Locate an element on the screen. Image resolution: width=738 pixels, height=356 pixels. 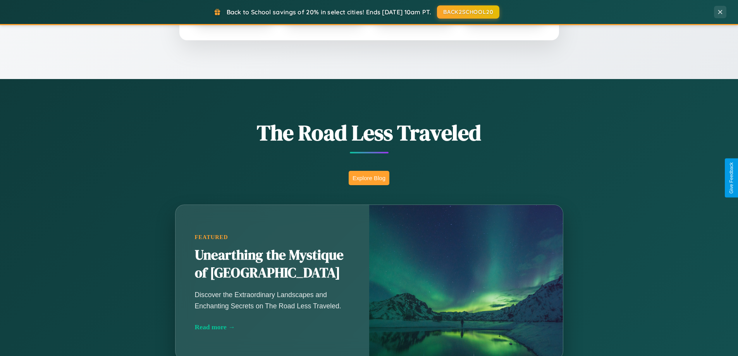
div: Give Feedback is located at coordinates (732, 178).